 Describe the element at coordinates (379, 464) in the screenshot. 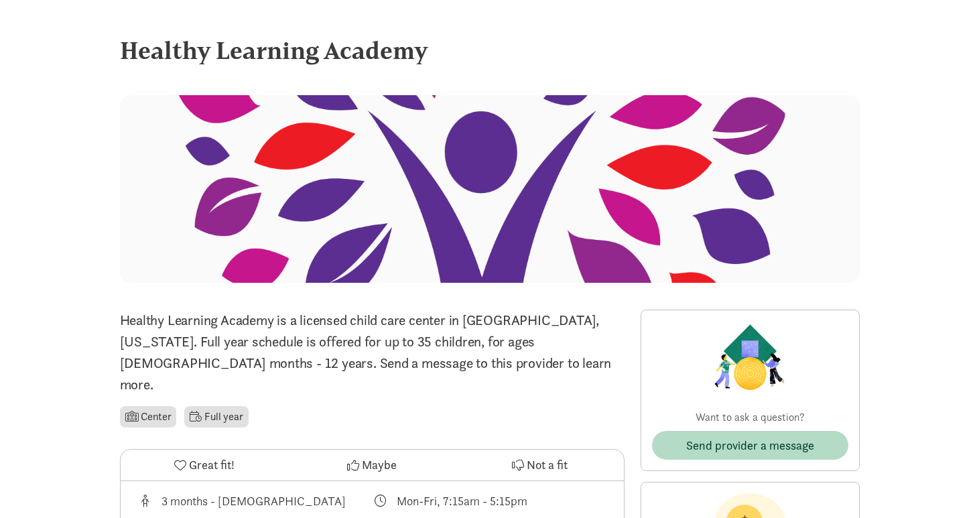

I see `span: Maybe` at that location.